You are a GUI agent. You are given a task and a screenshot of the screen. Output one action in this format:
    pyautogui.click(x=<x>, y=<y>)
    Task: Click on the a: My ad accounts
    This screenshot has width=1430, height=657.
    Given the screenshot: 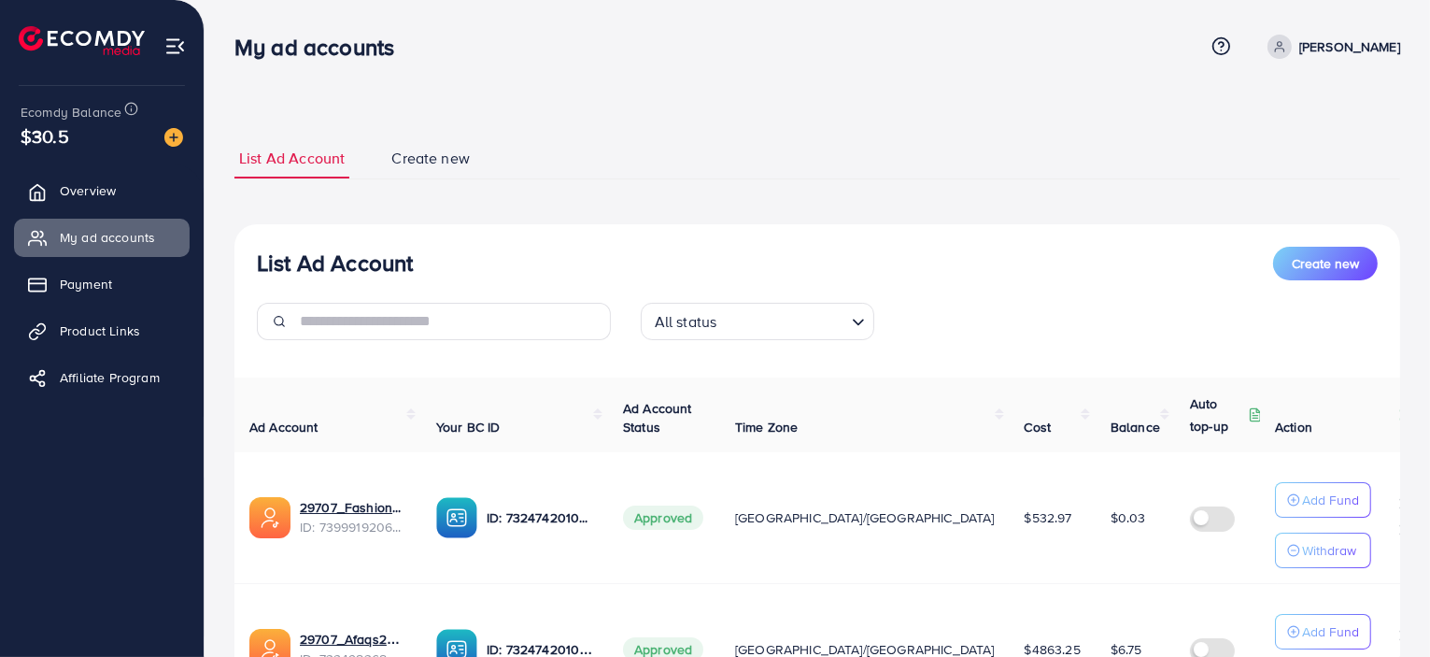 What is the action you would take?
    pyautogui.click(x=102, y=237)
    